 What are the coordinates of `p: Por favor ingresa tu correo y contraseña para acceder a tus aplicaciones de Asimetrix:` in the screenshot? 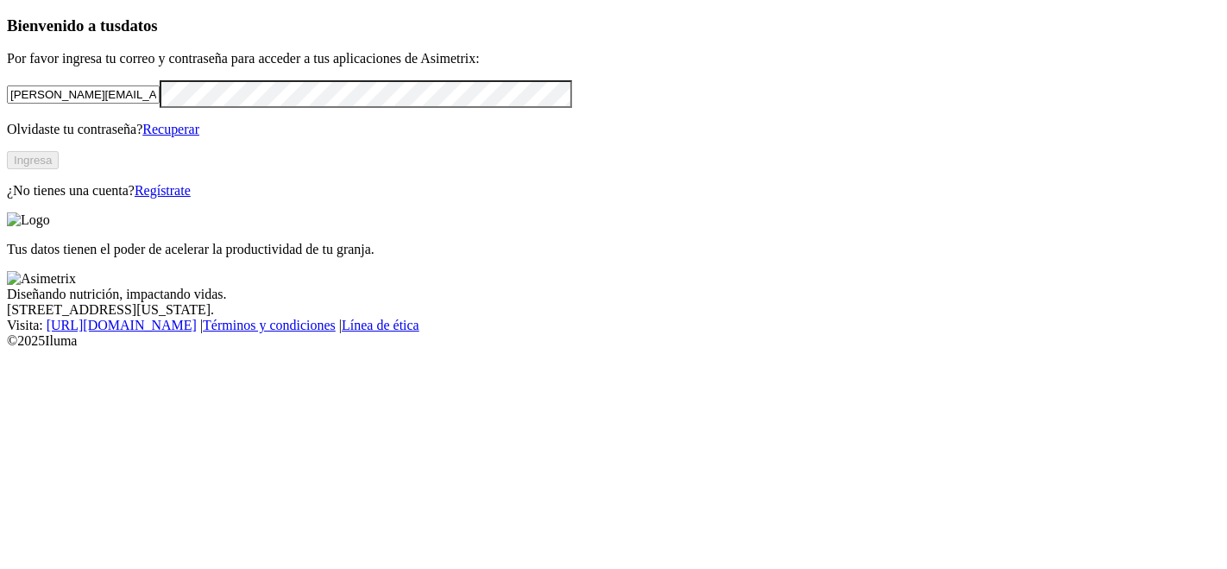 It's located at (613, 59).